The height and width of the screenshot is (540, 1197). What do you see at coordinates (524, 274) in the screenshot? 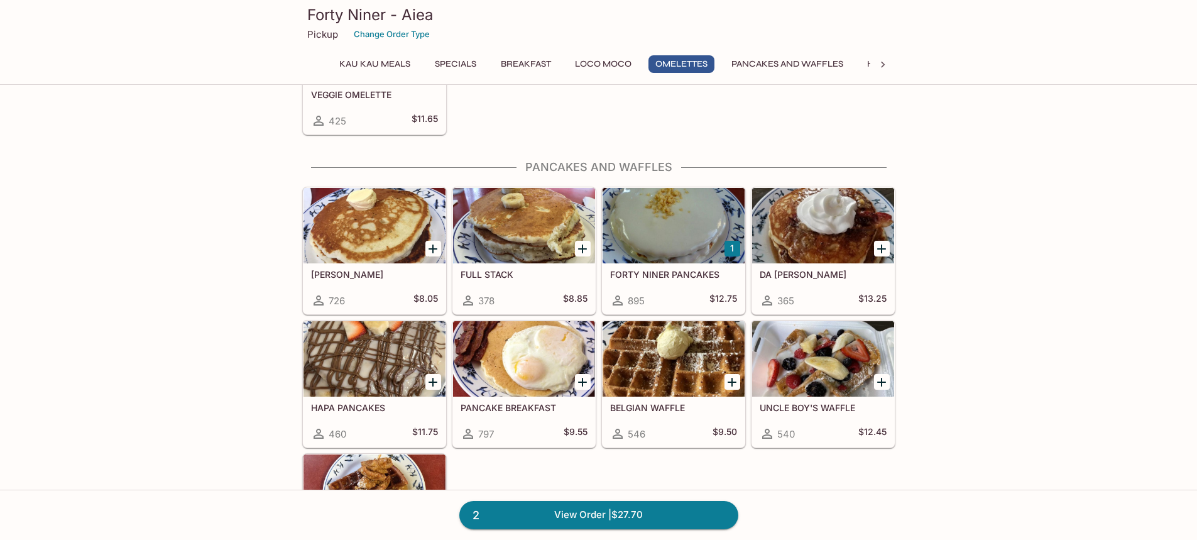
I see `h5: FULL STACK` at bounding box center [524, 274].